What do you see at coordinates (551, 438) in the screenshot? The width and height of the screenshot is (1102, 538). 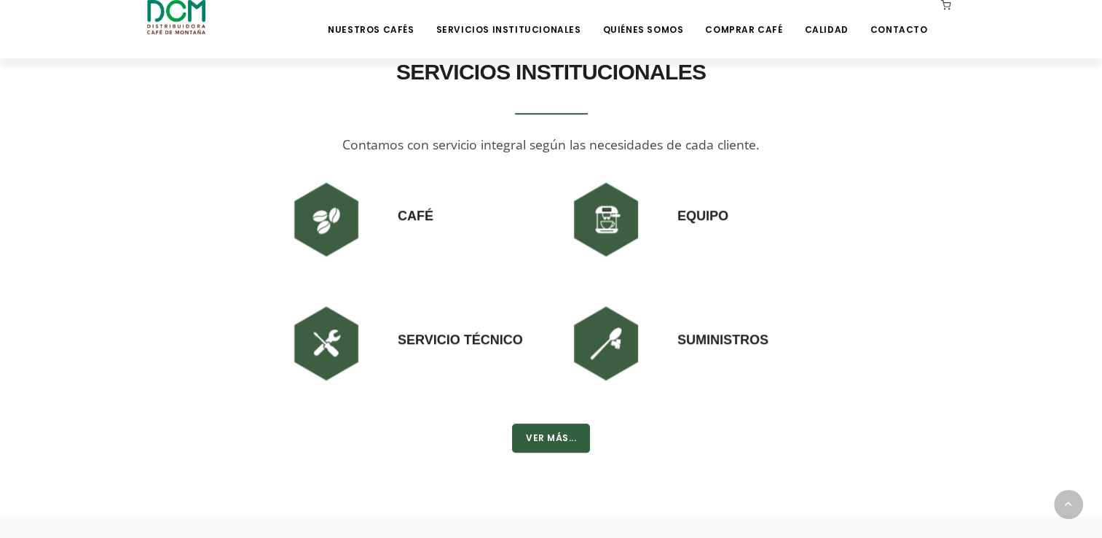 I see `button: Ver Más...` at bounding box center [551, 438].